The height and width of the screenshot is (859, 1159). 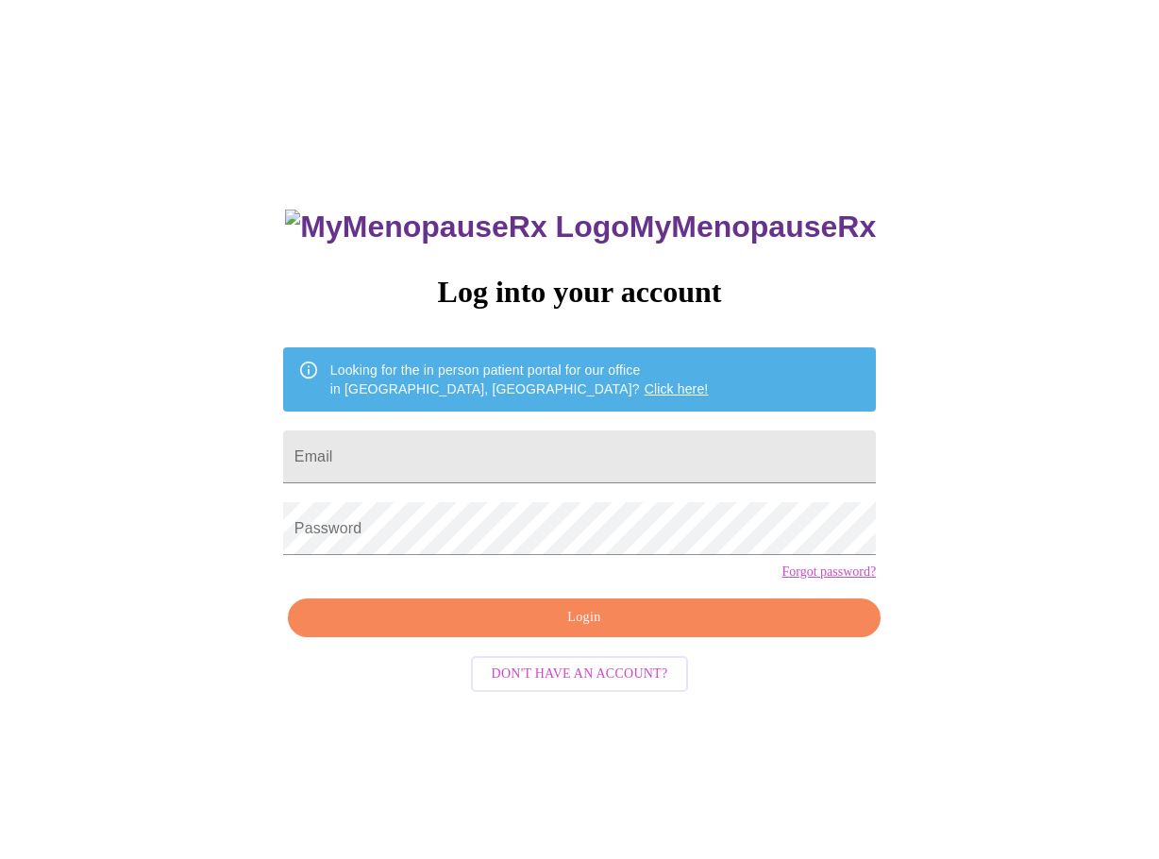 I want to click on a: Forgot password?, so click(x=829, y=572).